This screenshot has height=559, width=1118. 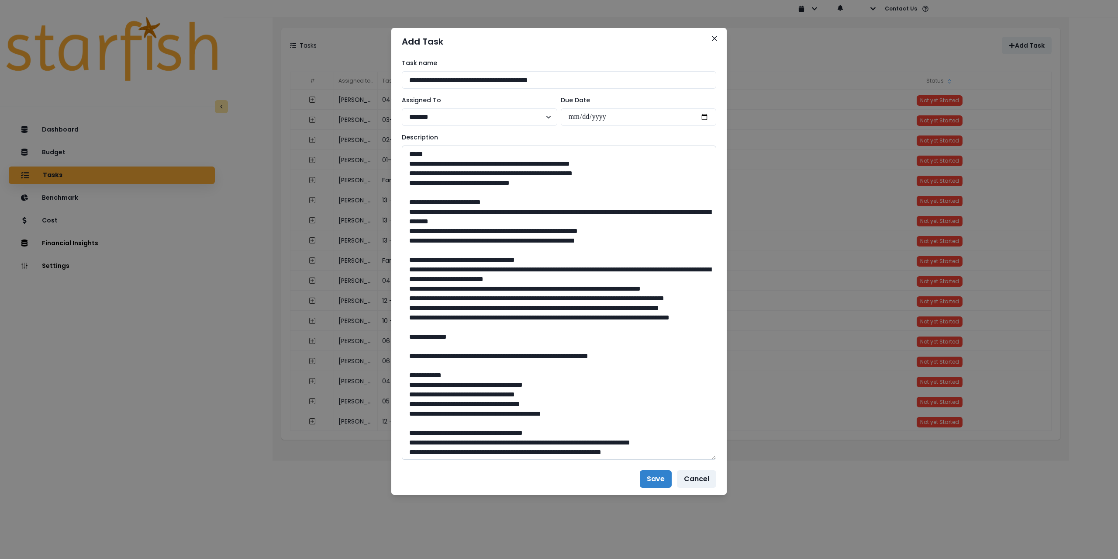 What do you see at coordinates (715, 38) in the screenshot?
I see `button: Close` at bounding box center [715, 38].